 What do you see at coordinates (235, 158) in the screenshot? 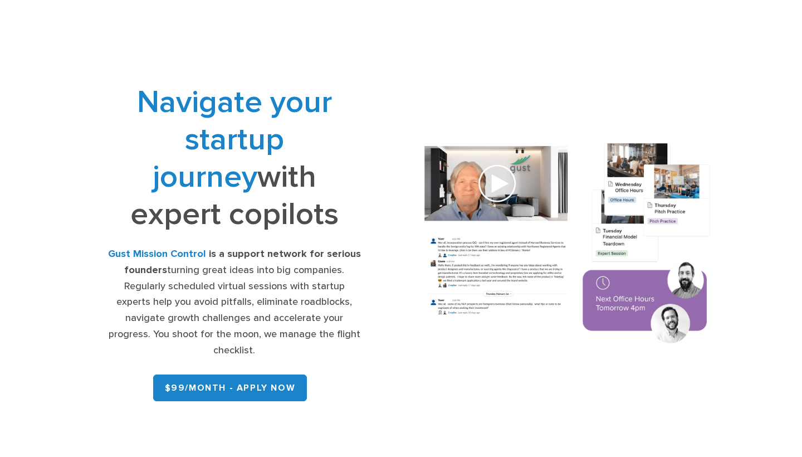
I see `h1: with expert copilots` at bounding box center [235, 158].